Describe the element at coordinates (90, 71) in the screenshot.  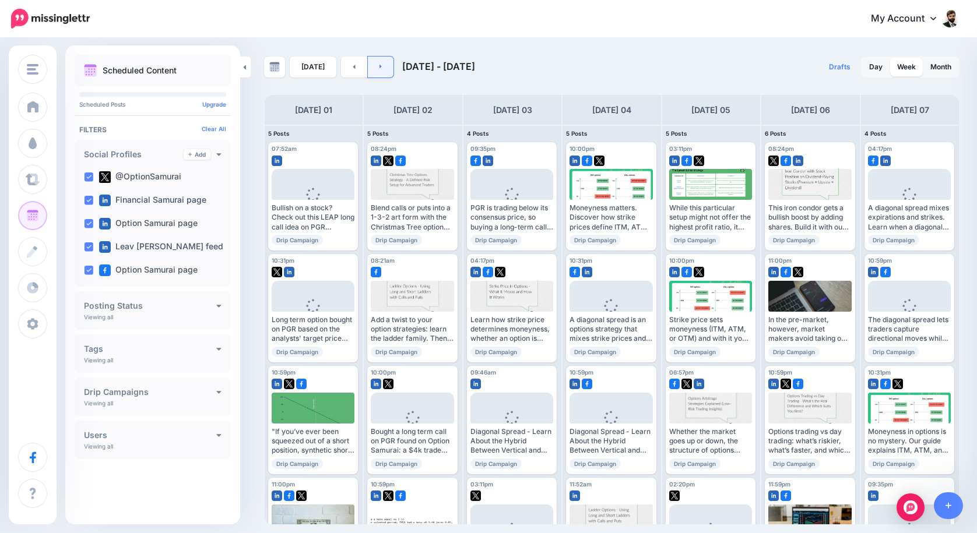
I see `img: calendar.png` at that location.